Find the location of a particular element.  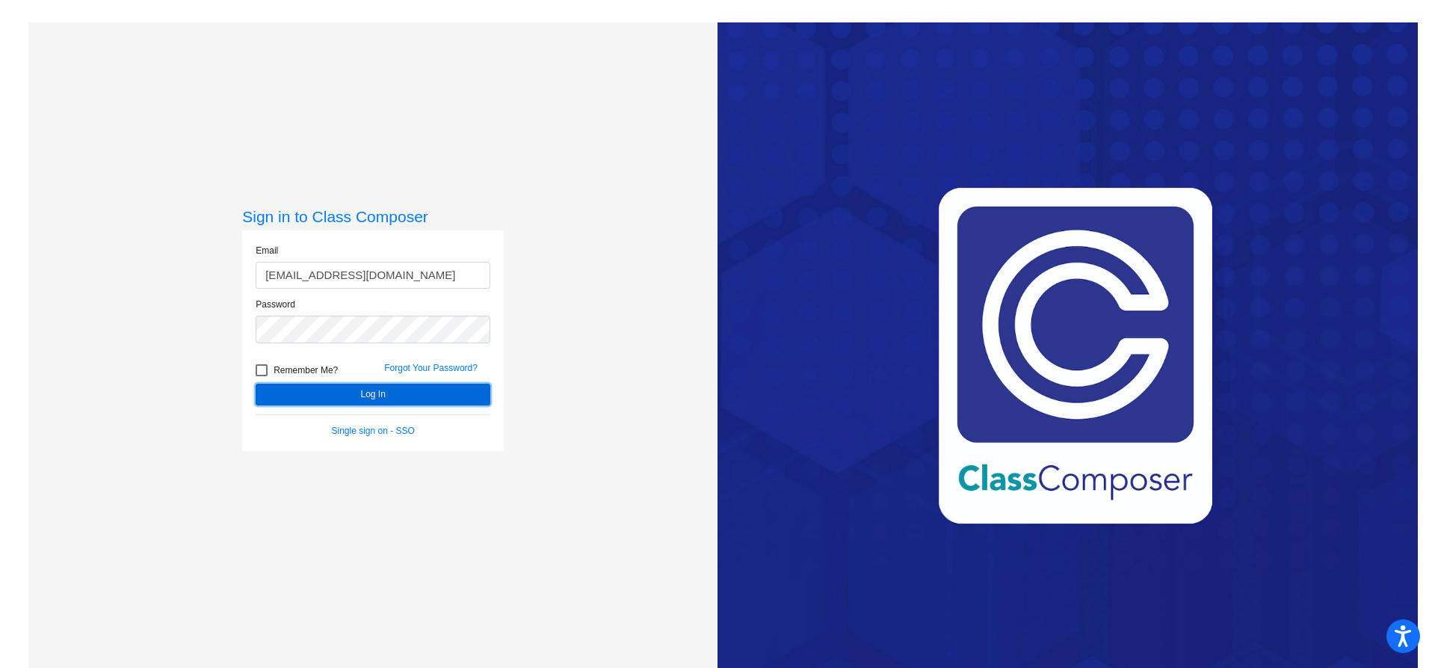

label: Email is located at coordinates (267, 250).